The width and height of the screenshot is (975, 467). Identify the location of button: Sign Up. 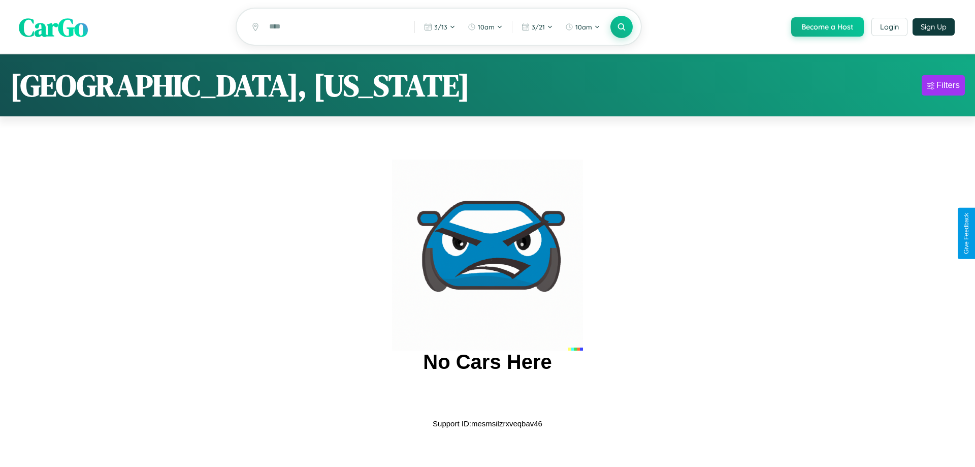
(933, 27).